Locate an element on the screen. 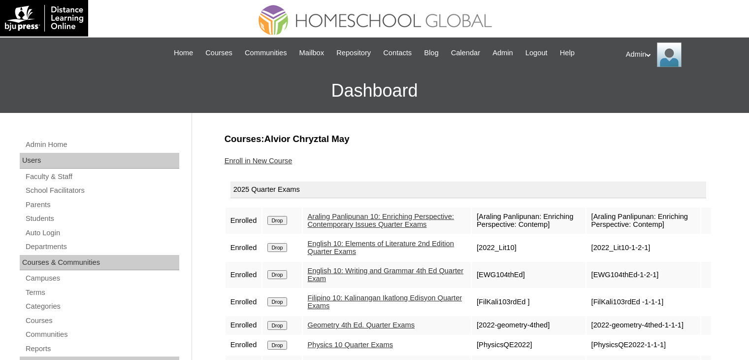  a: Categories is located at coordinates (102, 306).